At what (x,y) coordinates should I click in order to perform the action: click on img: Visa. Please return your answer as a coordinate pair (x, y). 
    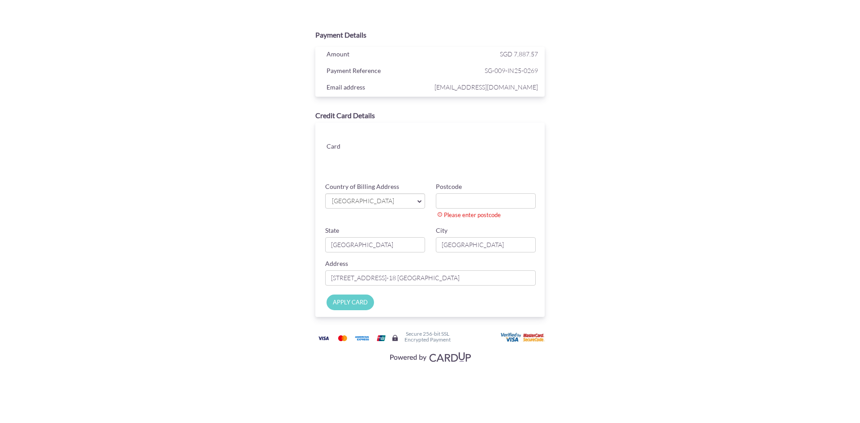
    Looking at the image, I should click on (323, 338).